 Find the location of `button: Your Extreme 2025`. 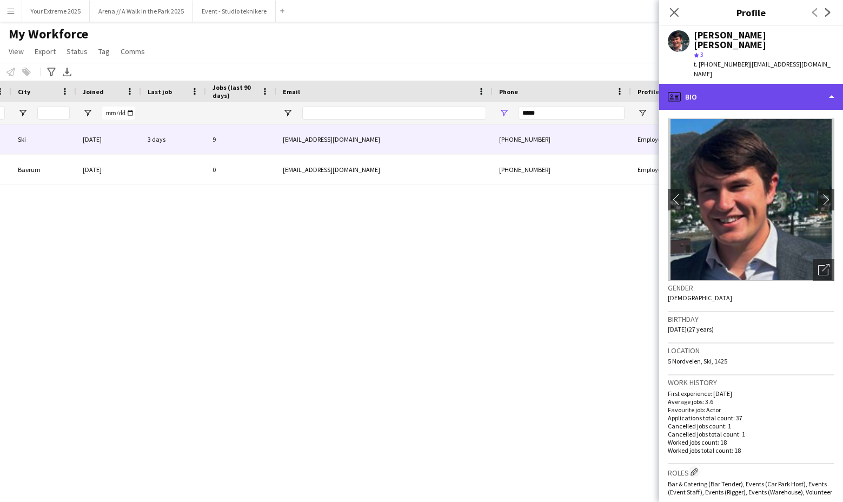

button: Your Extreme 2025 is located at coordinates (56, 11).